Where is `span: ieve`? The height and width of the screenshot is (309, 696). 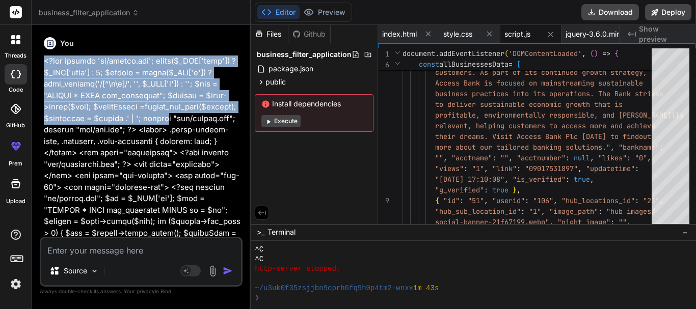 span: ieve is located at coordinates (647, 126).